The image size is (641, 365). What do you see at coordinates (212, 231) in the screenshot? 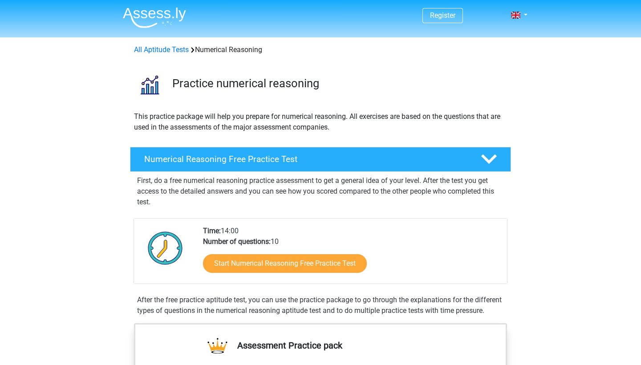
I see `b: Time:` at bounding box center [212, 231].